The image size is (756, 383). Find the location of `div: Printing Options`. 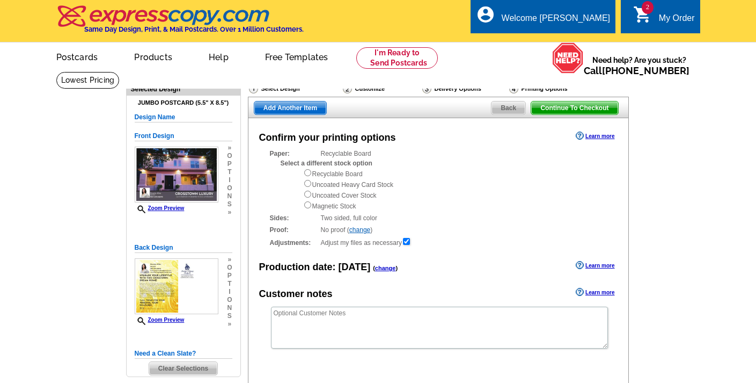

div: Printing Options is located at coordinates (538, 89).